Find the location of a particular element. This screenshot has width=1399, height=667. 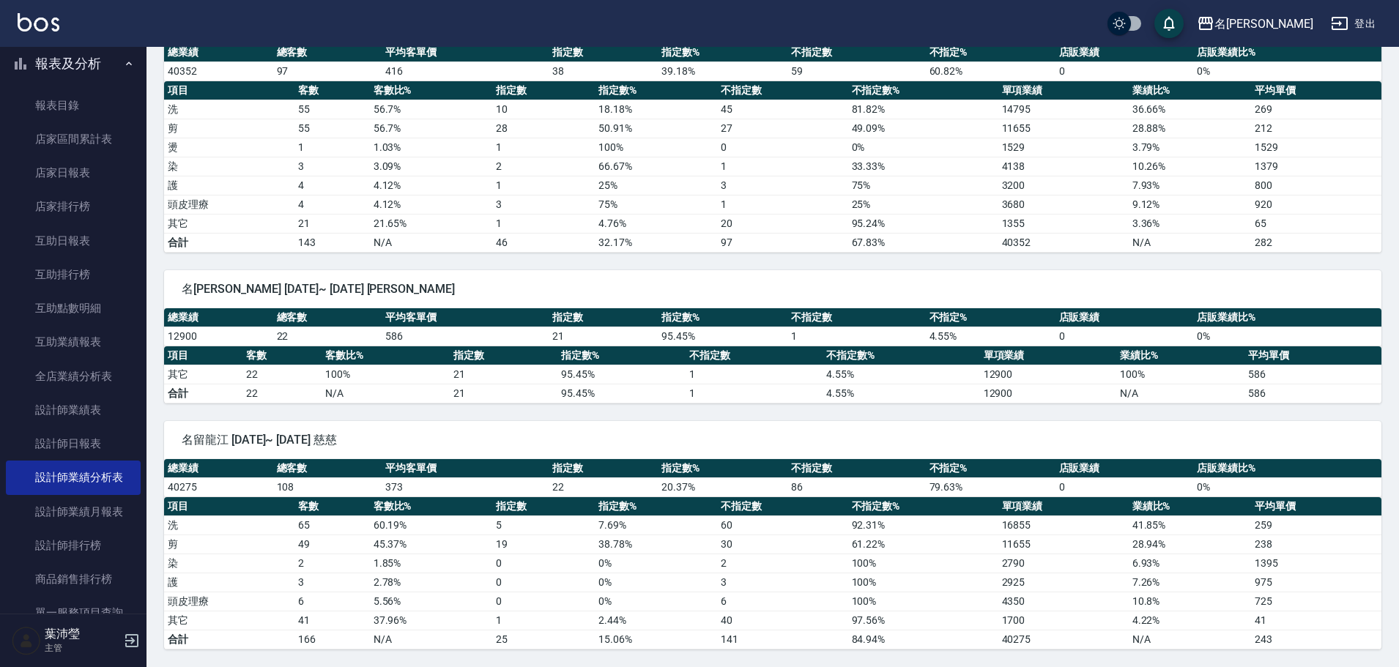

td: 9.12 % is located at coordinates (1190, 204).